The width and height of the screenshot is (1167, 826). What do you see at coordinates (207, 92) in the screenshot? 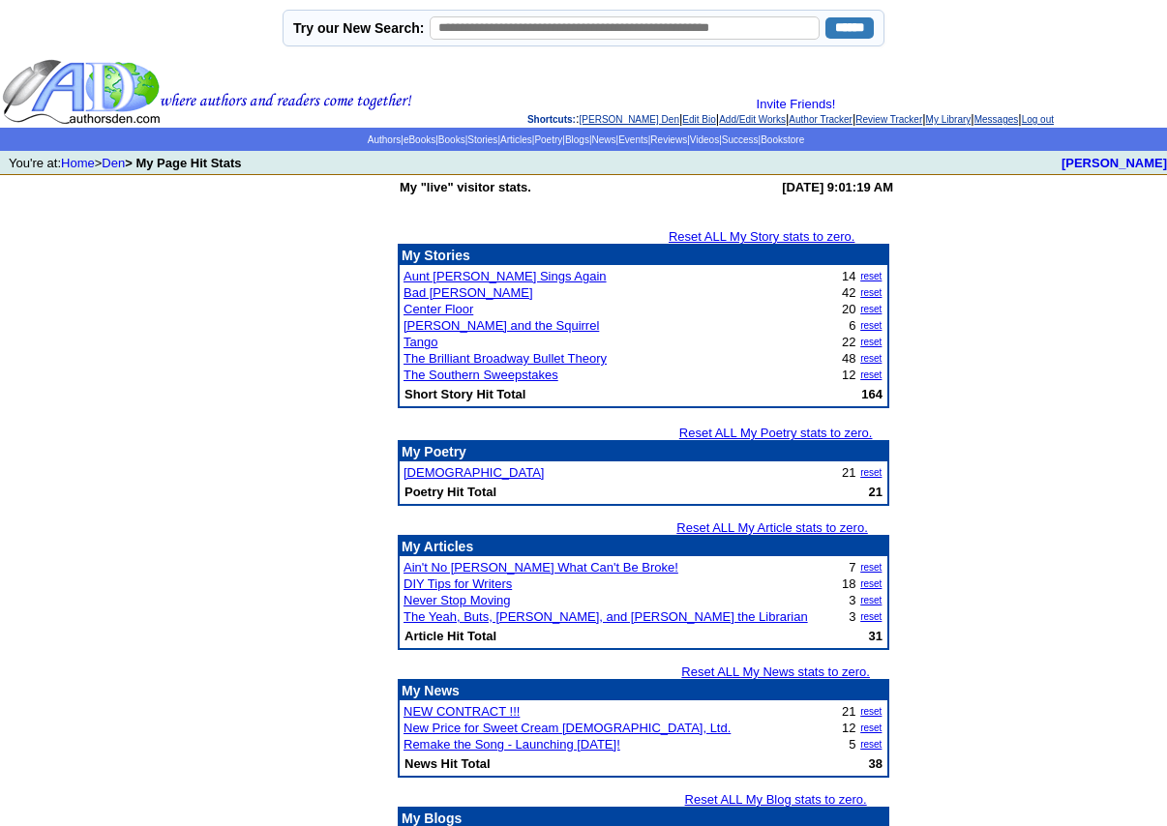
I see `img: header_logo2.gif` at bounding box center [207, 92].